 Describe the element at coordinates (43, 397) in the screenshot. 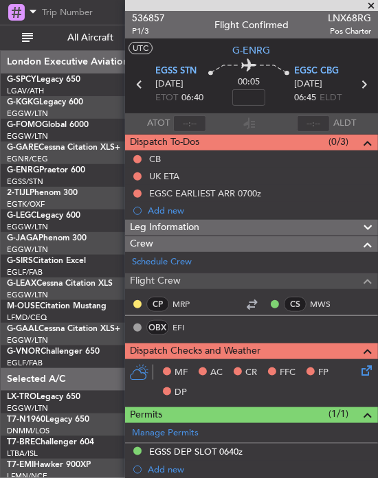

I see `a: LX-TROLegacy 650` at that location.